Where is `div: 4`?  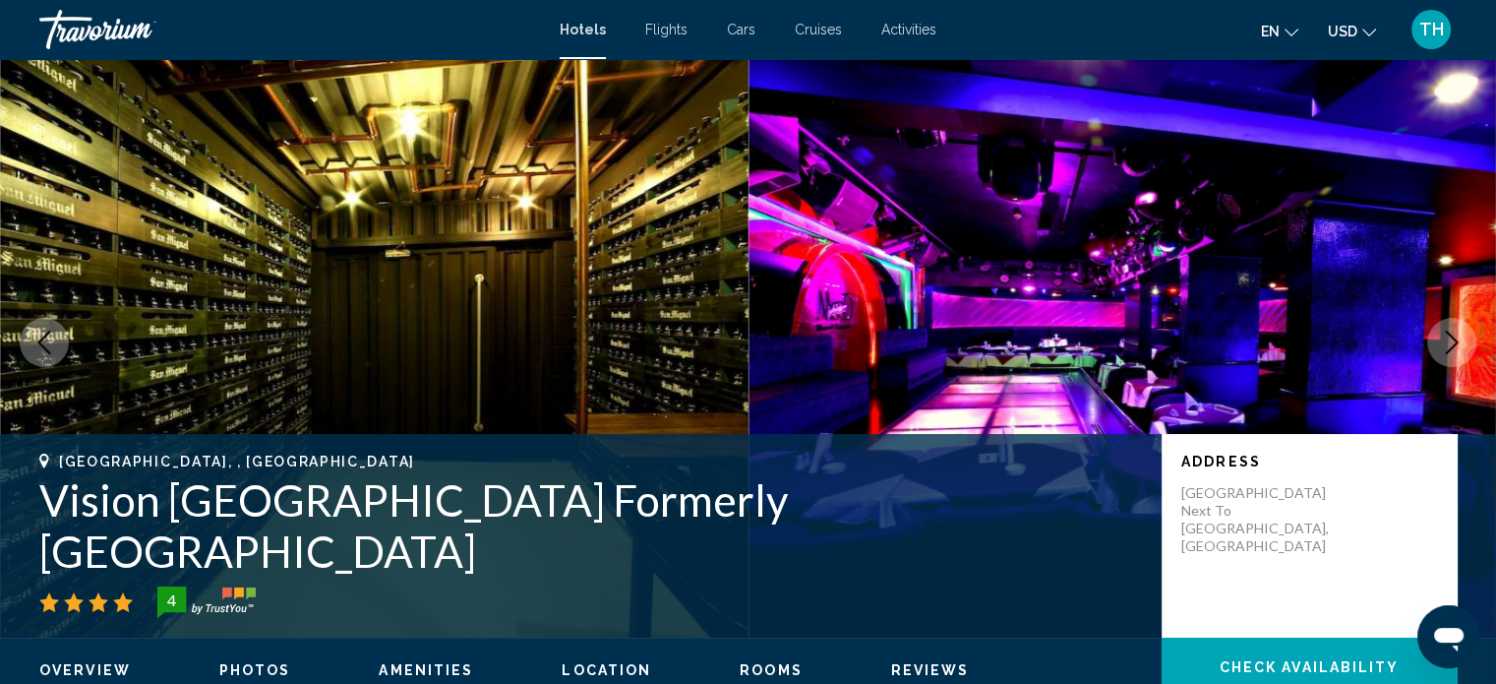 div: 4 is located at coordinates (171, 600).